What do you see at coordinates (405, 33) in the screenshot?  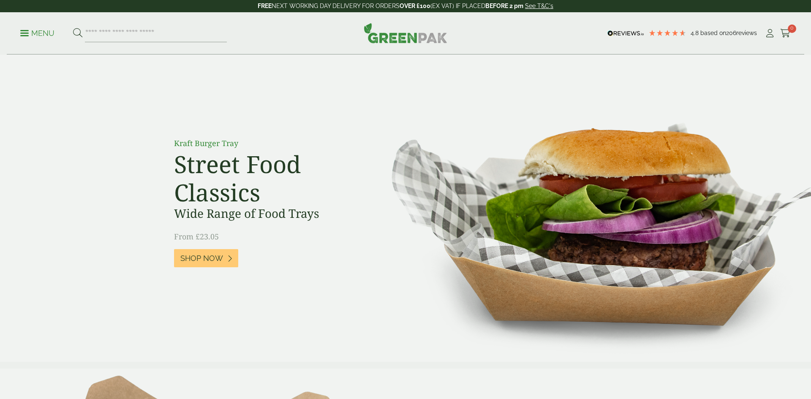 I see `img: GreenPak Supplies` at bounding box center [405, 33].